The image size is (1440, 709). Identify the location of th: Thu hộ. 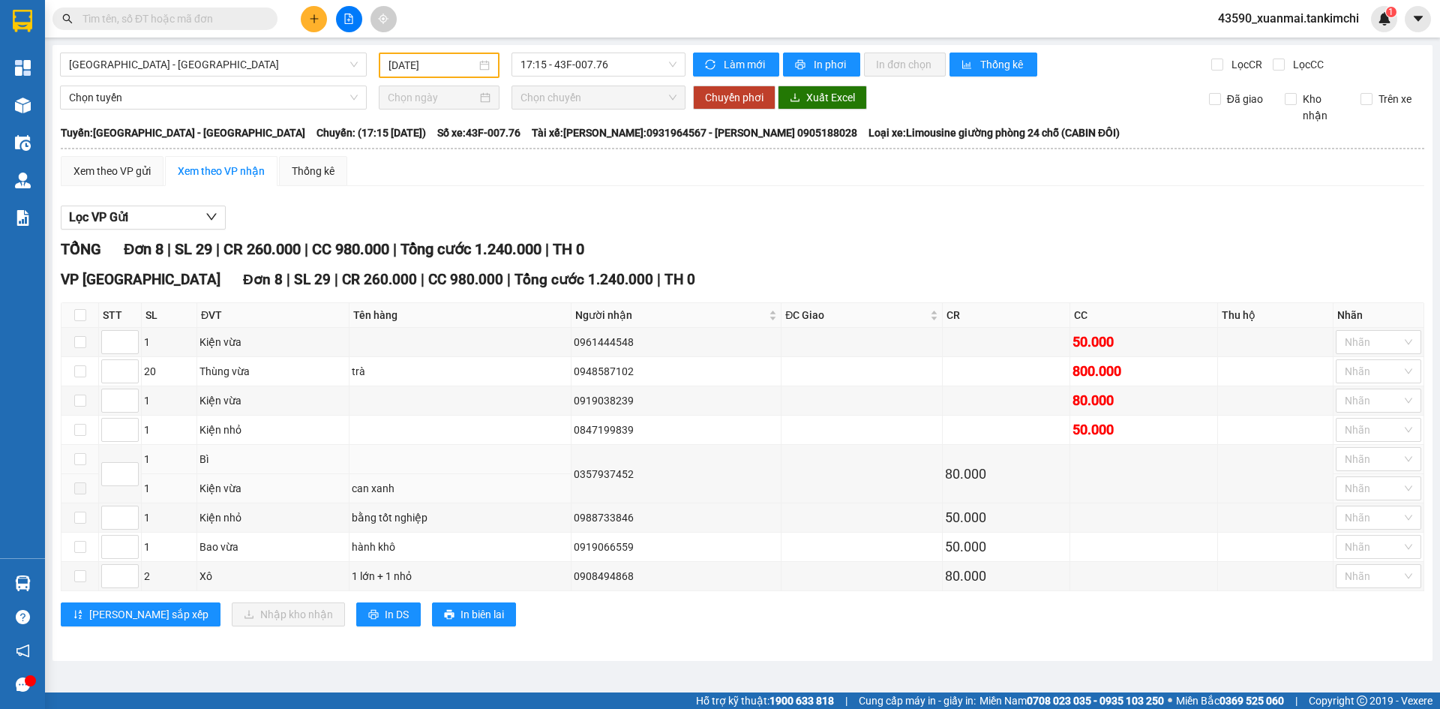
(1276, 315).